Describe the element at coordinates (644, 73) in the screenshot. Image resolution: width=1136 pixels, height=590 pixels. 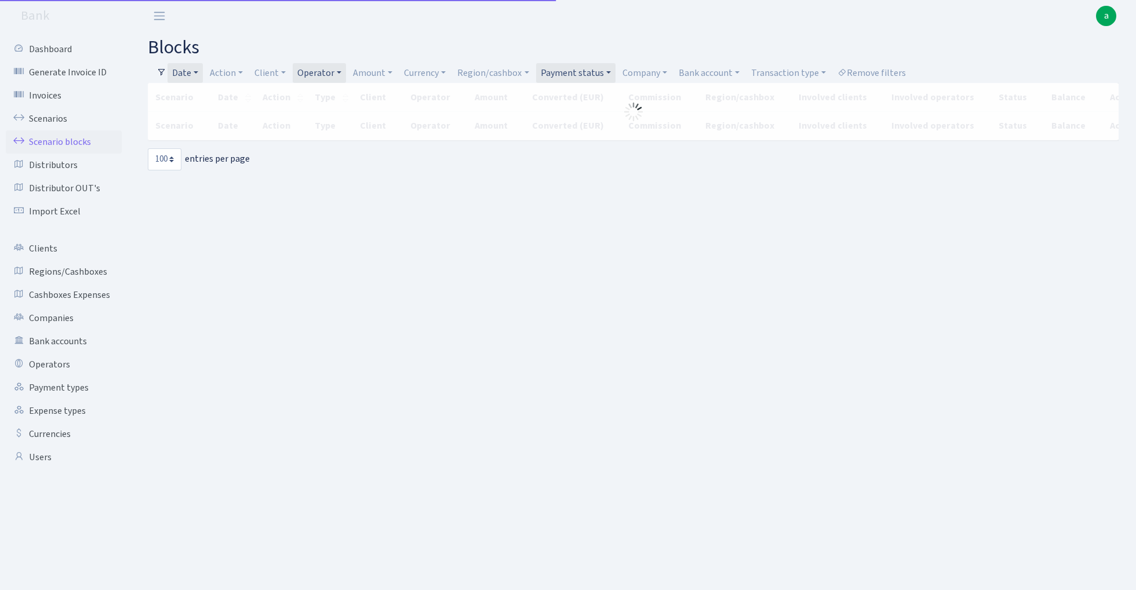
I see `a: Company` at that location.